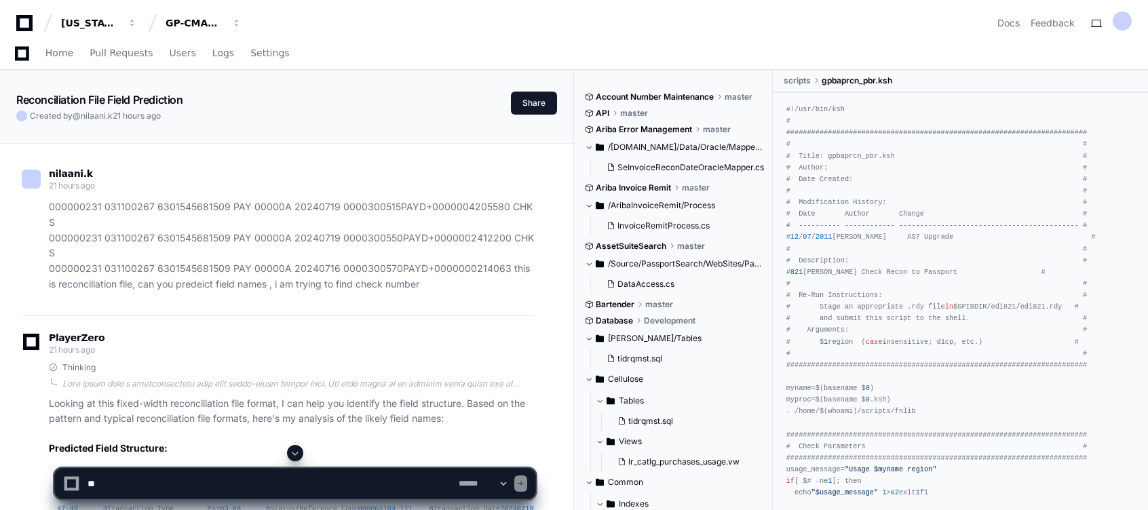 The image size is (1148, 510). Describe the element at coordinates (661, 206) in the screenshot. I see `span: /AribaInvoiceRemit/Process` at that location.